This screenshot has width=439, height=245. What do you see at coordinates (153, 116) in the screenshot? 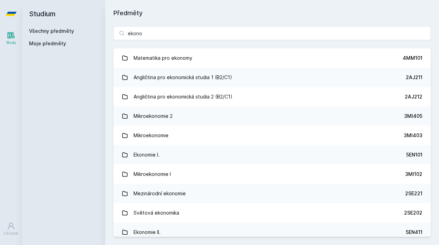
I see `div: Mikroekonomie 2` at bounding box center [153, 116].